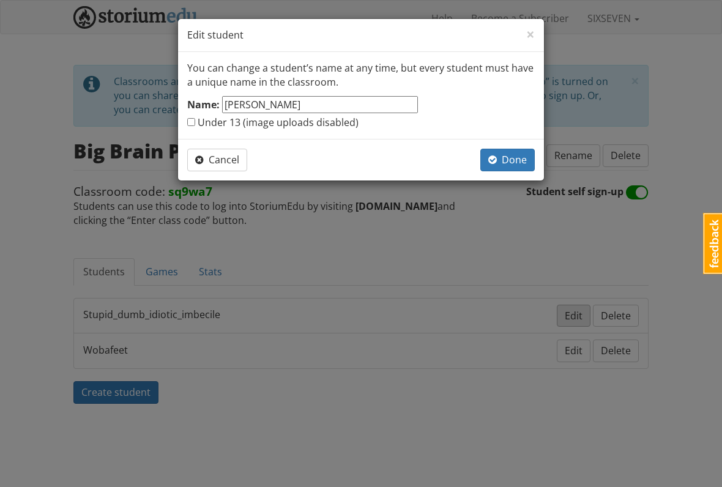  I want to click on span: Cancel, so click(217, 160).